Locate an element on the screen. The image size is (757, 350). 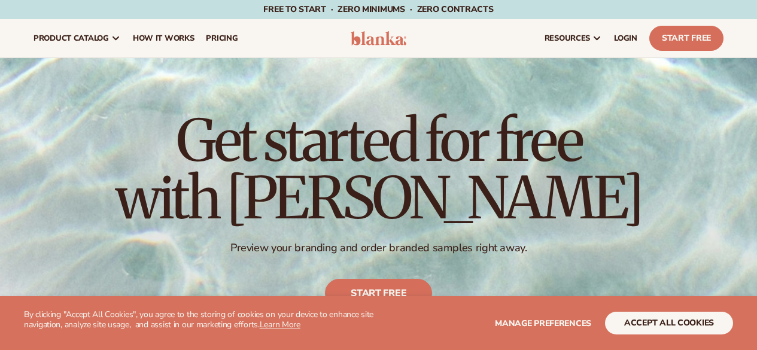
a: How It Works is located at coordinates (163, 38).